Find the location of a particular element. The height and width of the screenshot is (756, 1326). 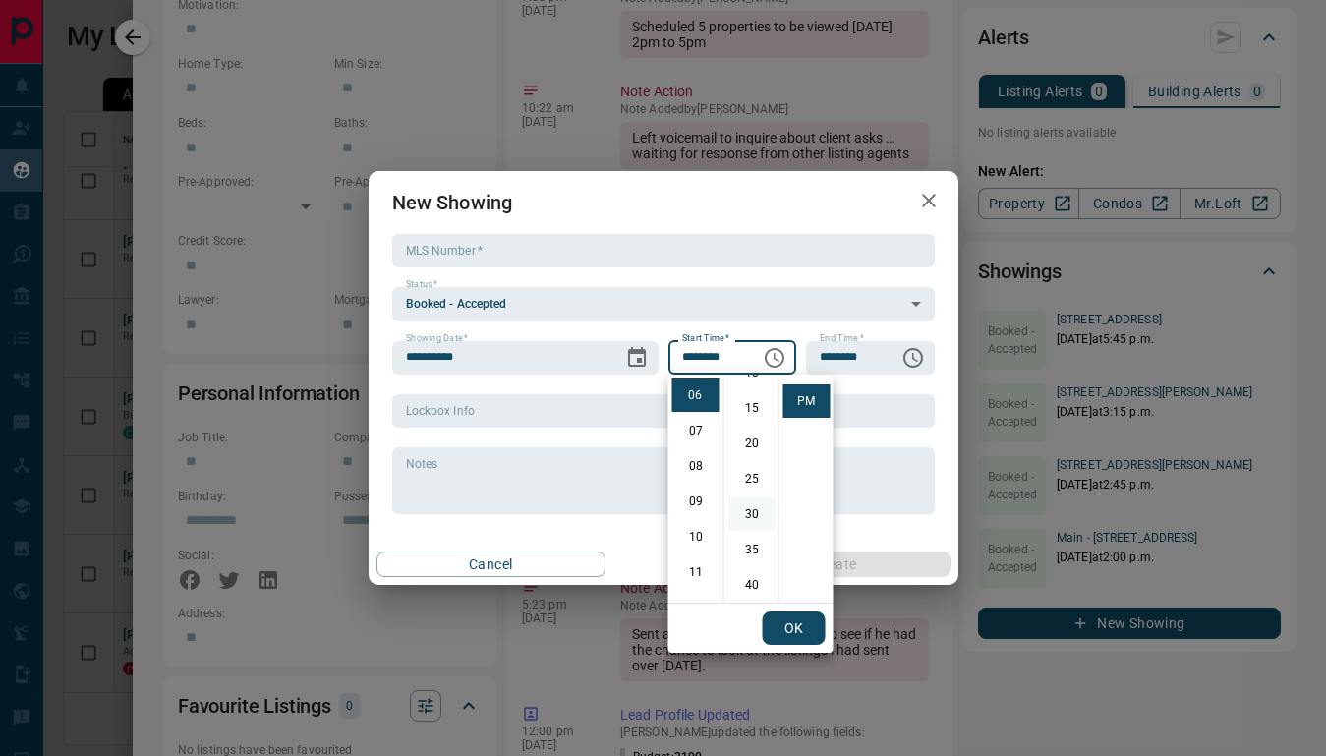

li: PM is located at coordinates (807, 401).